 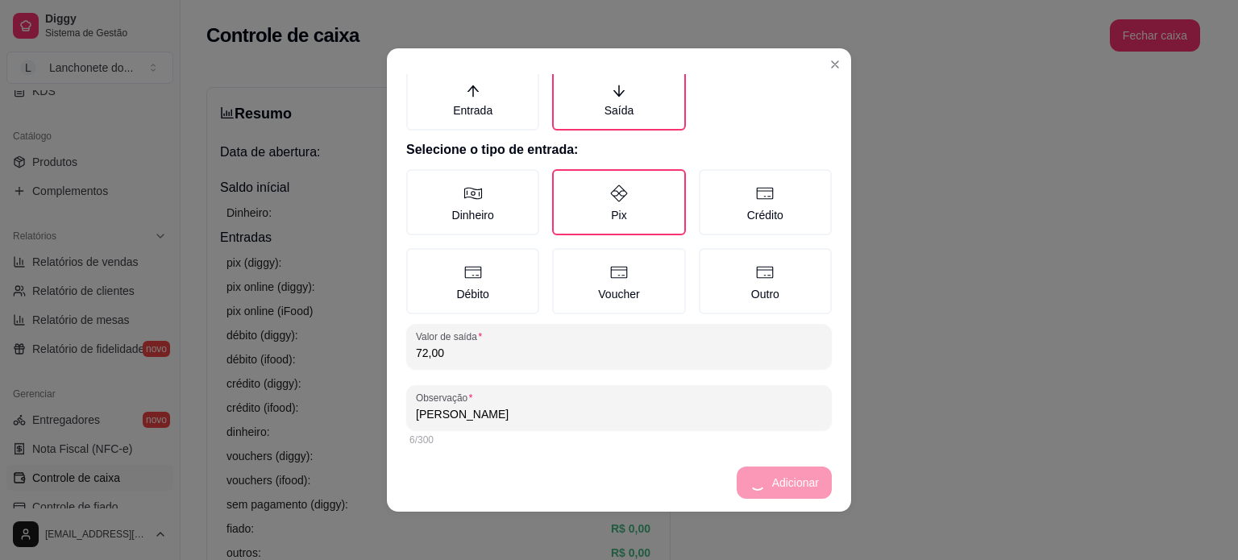 I want to click on div: 6/300, so click(x=619, y=440).